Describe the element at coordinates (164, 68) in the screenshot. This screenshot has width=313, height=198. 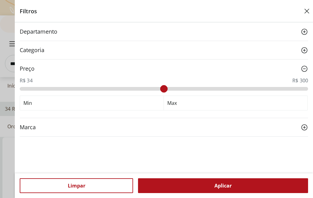
I see `button: Preço` at that location.